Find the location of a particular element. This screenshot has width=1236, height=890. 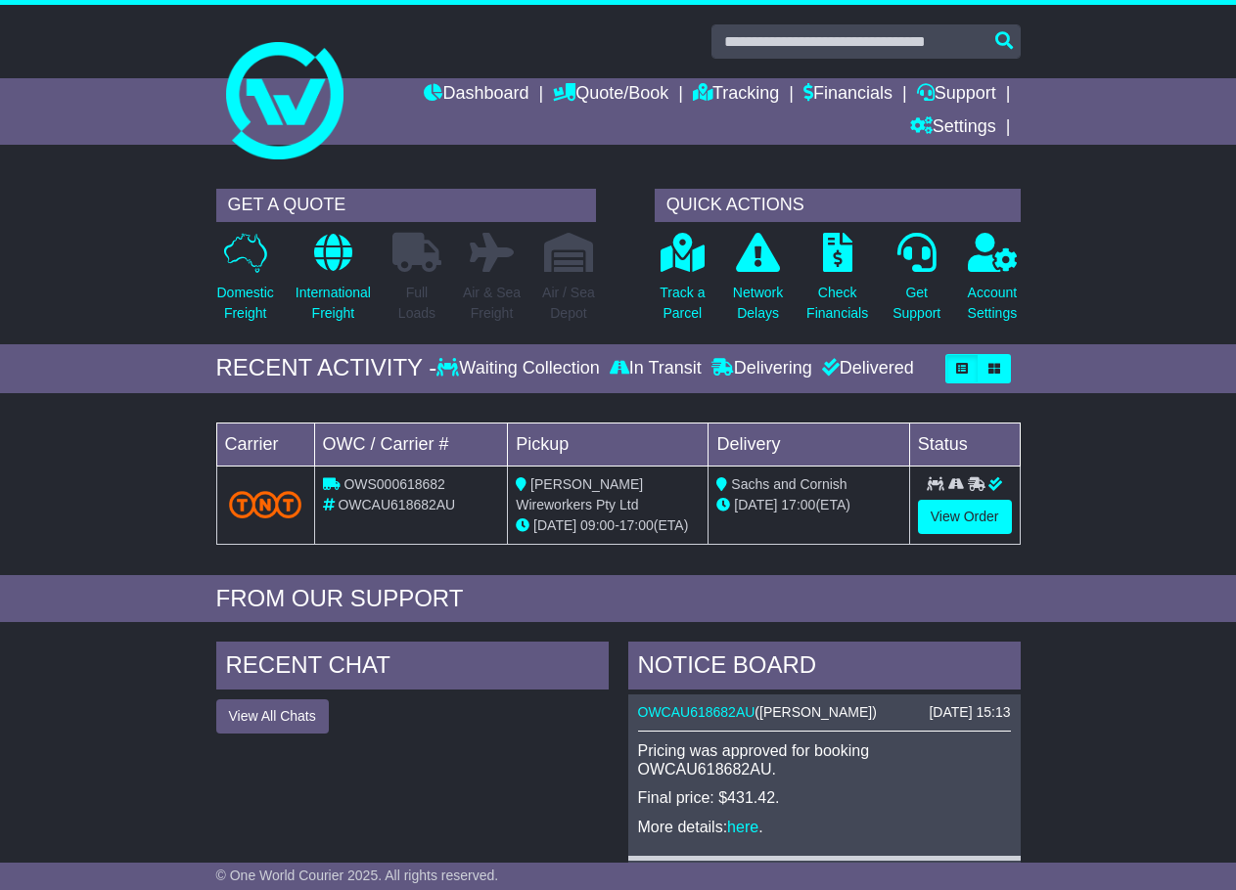

a: InternationalFreight is located at coordinates (333, 283).